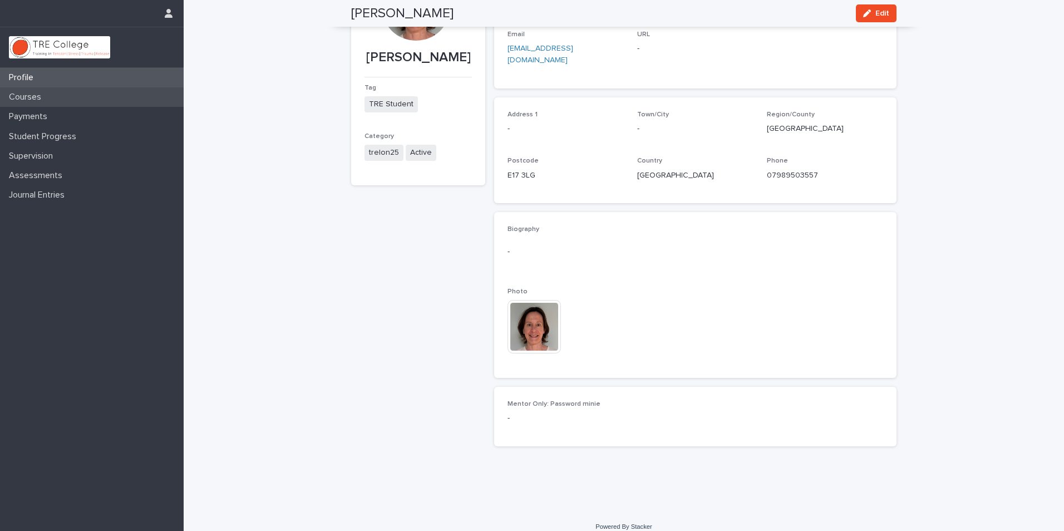 The width and height of the screenshot is (1064, 531). What do you see at coordinates (39, 195) in the screenshot?
I see `p: Journal Entries` at bounding box center [39, 195].